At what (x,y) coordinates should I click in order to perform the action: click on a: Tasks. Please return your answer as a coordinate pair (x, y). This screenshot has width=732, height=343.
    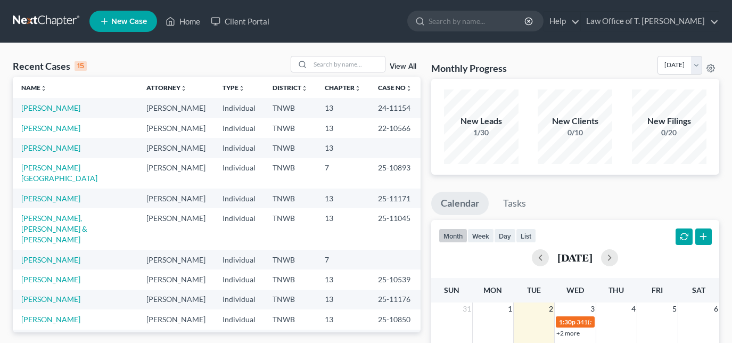
    Looking at the image, I should click on (514, 203).